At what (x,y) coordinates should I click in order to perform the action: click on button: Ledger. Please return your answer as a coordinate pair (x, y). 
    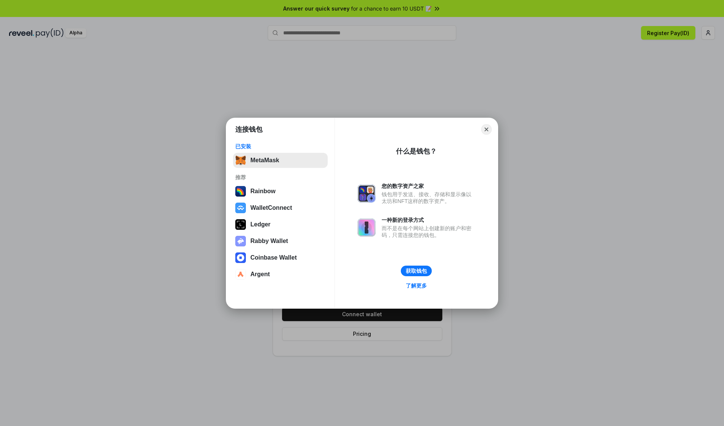
    Looking at the image, I should click on (280, 224).